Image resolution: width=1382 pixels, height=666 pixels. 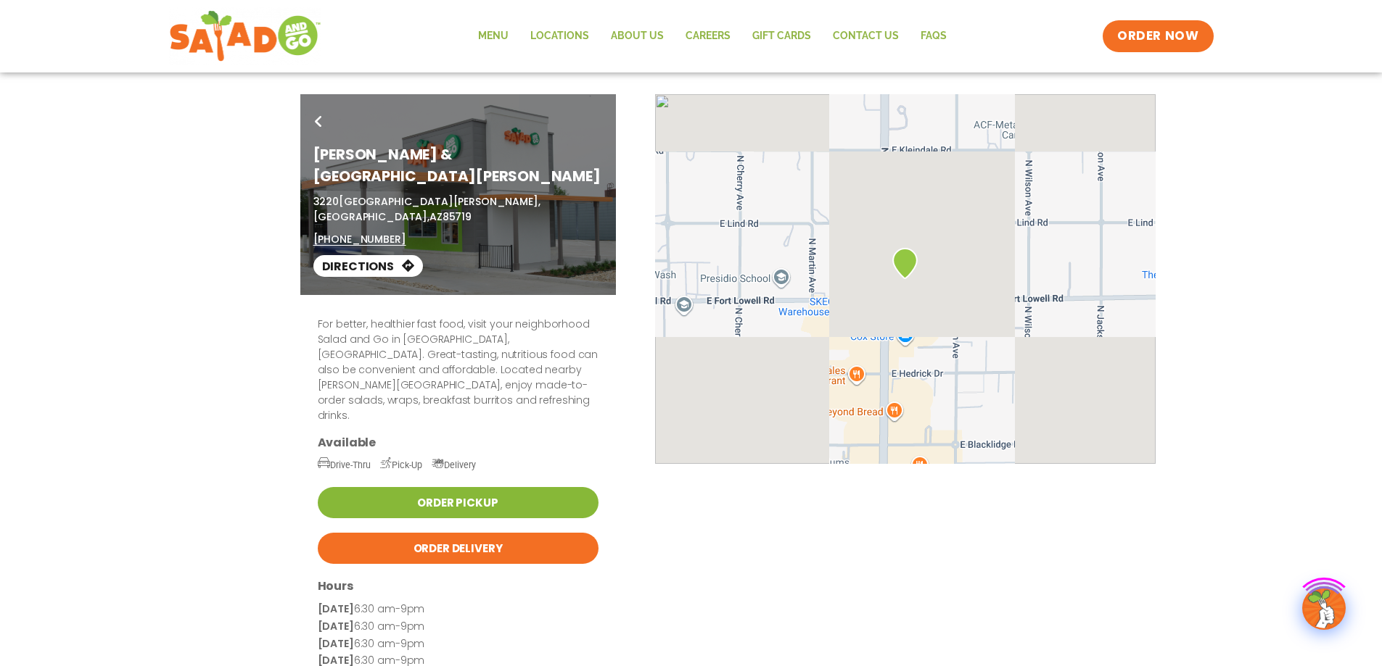 I want to click on a: GIFT CARDS, so click(x=781, y=36).